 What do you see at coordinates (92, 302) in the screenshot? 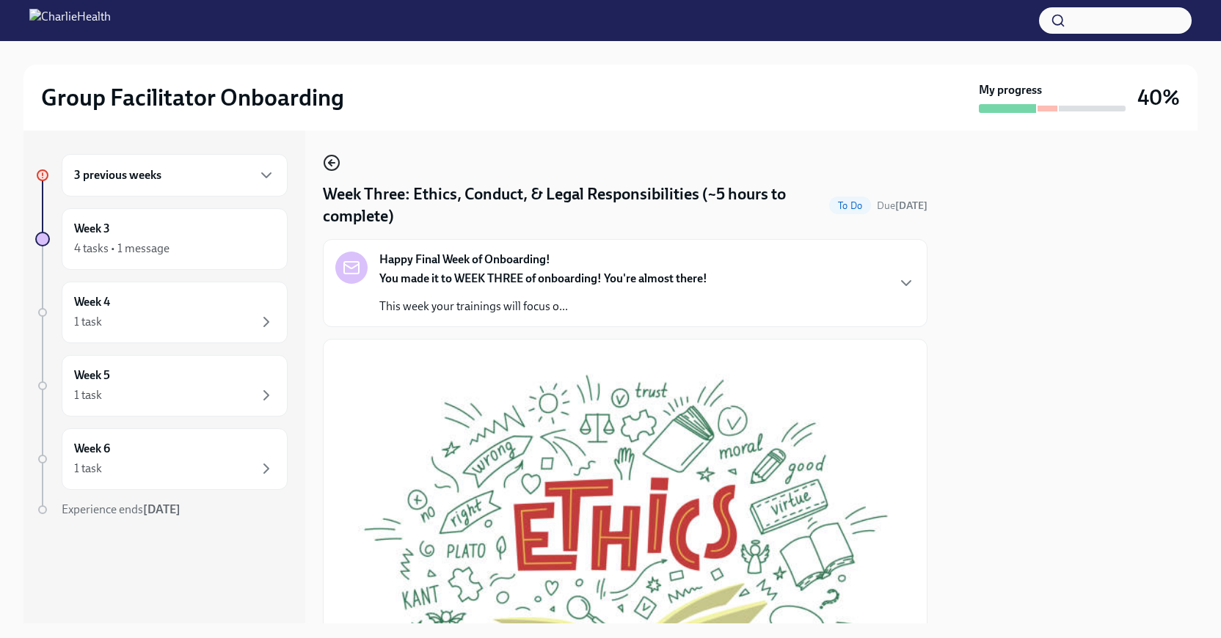
I see `h6: Week 4` at bounding box center [92, 302].